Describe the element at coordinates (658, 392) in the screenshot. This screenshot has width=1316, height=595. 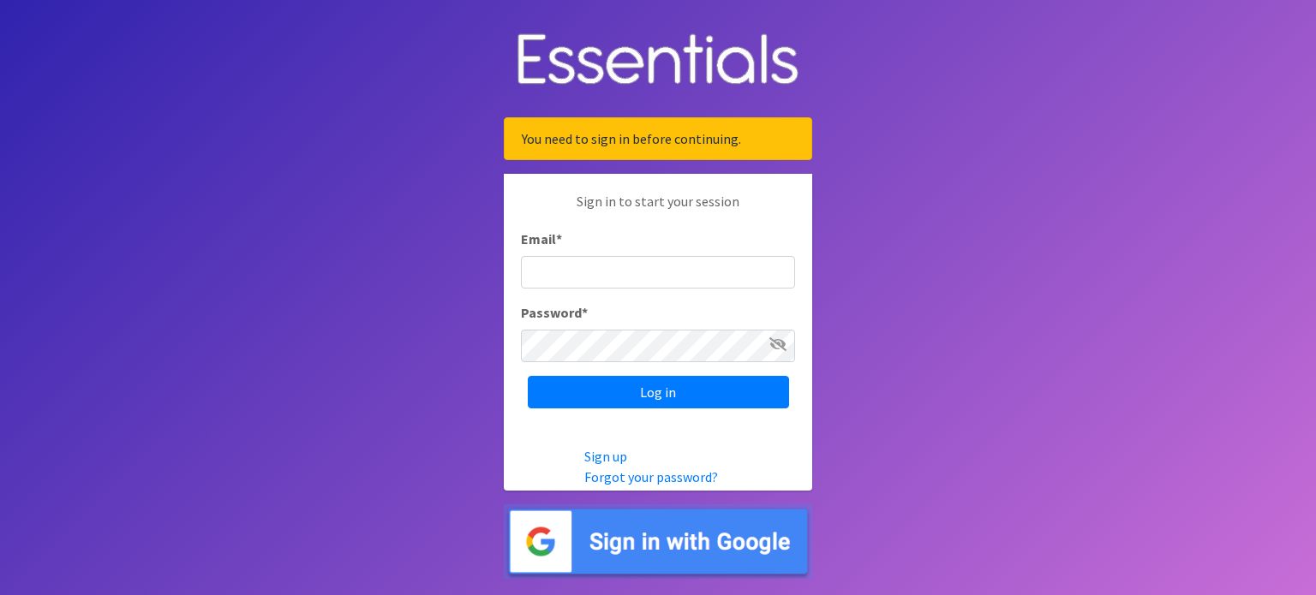
I see `input: Log in` at that location.